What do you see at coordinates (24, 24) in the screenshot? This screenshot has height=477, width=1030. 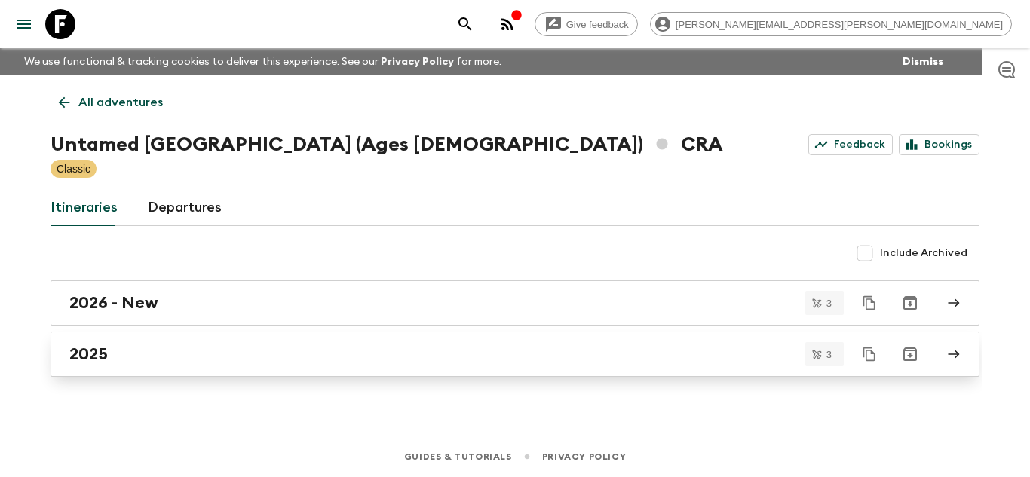 I see `button: menu` at bounding box center [24, 24].